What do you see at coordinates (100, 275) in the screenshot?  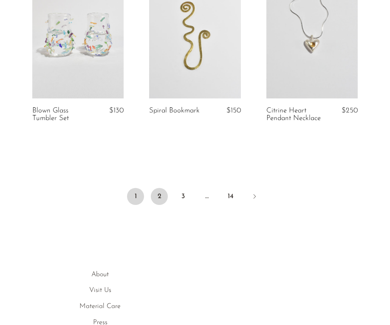 I see `a: About` at bounding box center [100, 275].